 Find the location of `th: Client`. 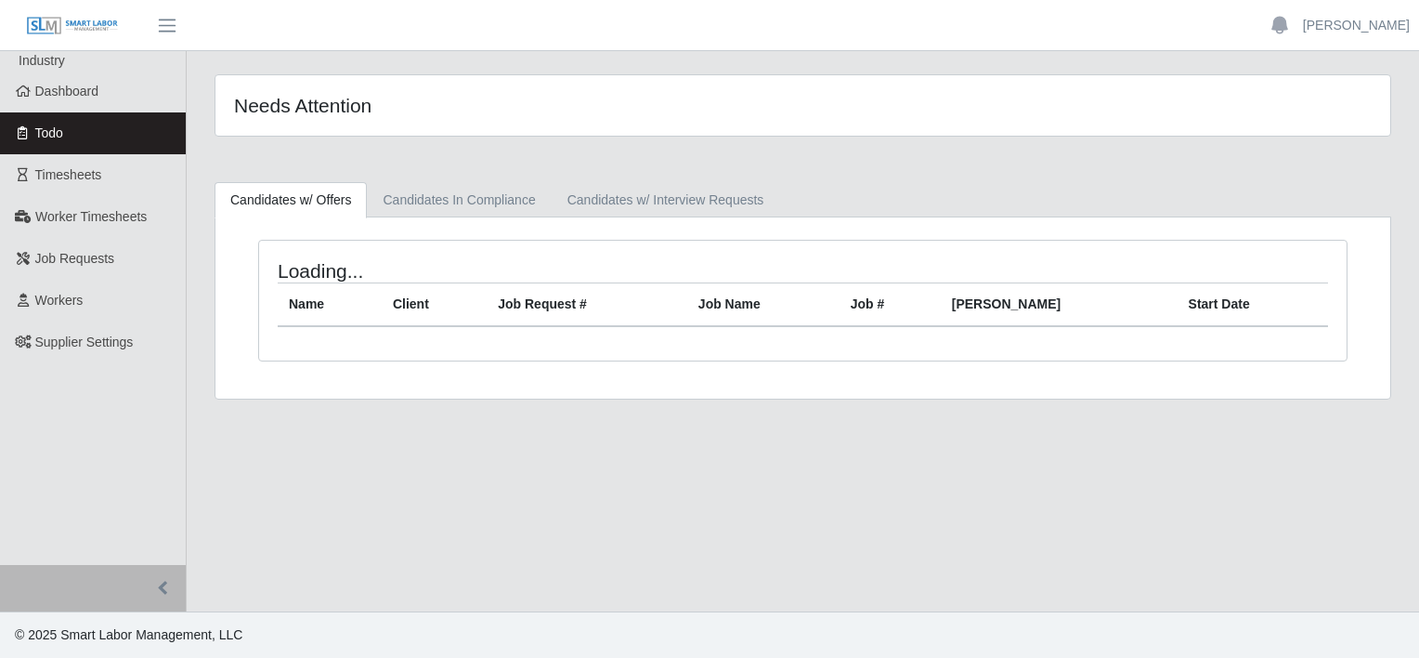

th: Client is located at coordinates (434, 305).